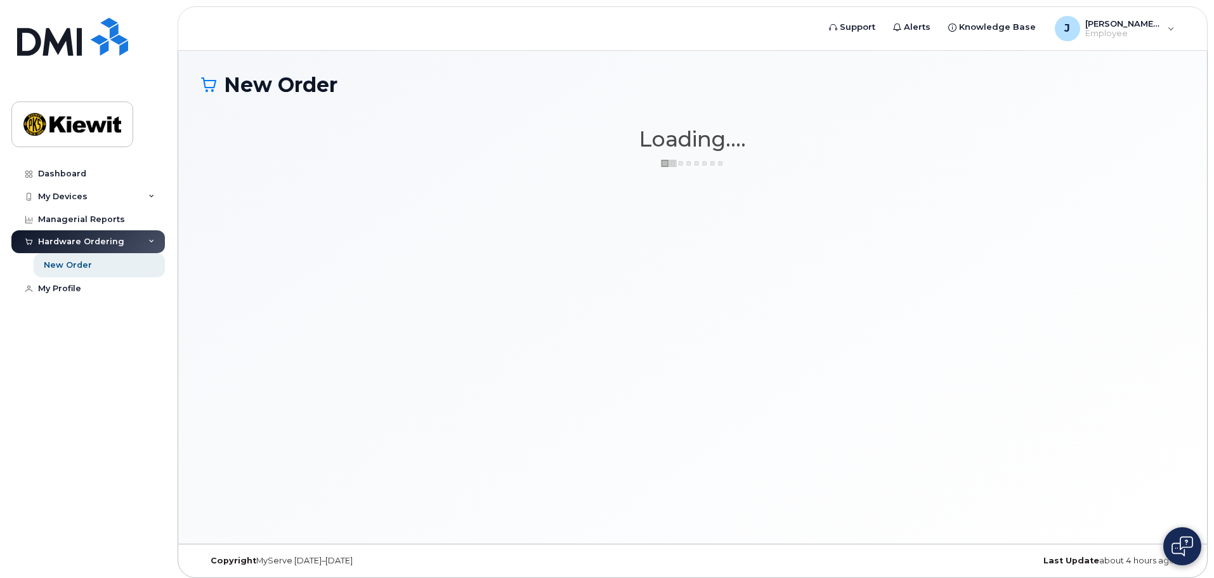 The width and height of the screenshot is (1214, 578). Describe the element at coordinates (1071, 560) in the screenshot. I see `strong: Last Update` at that location.